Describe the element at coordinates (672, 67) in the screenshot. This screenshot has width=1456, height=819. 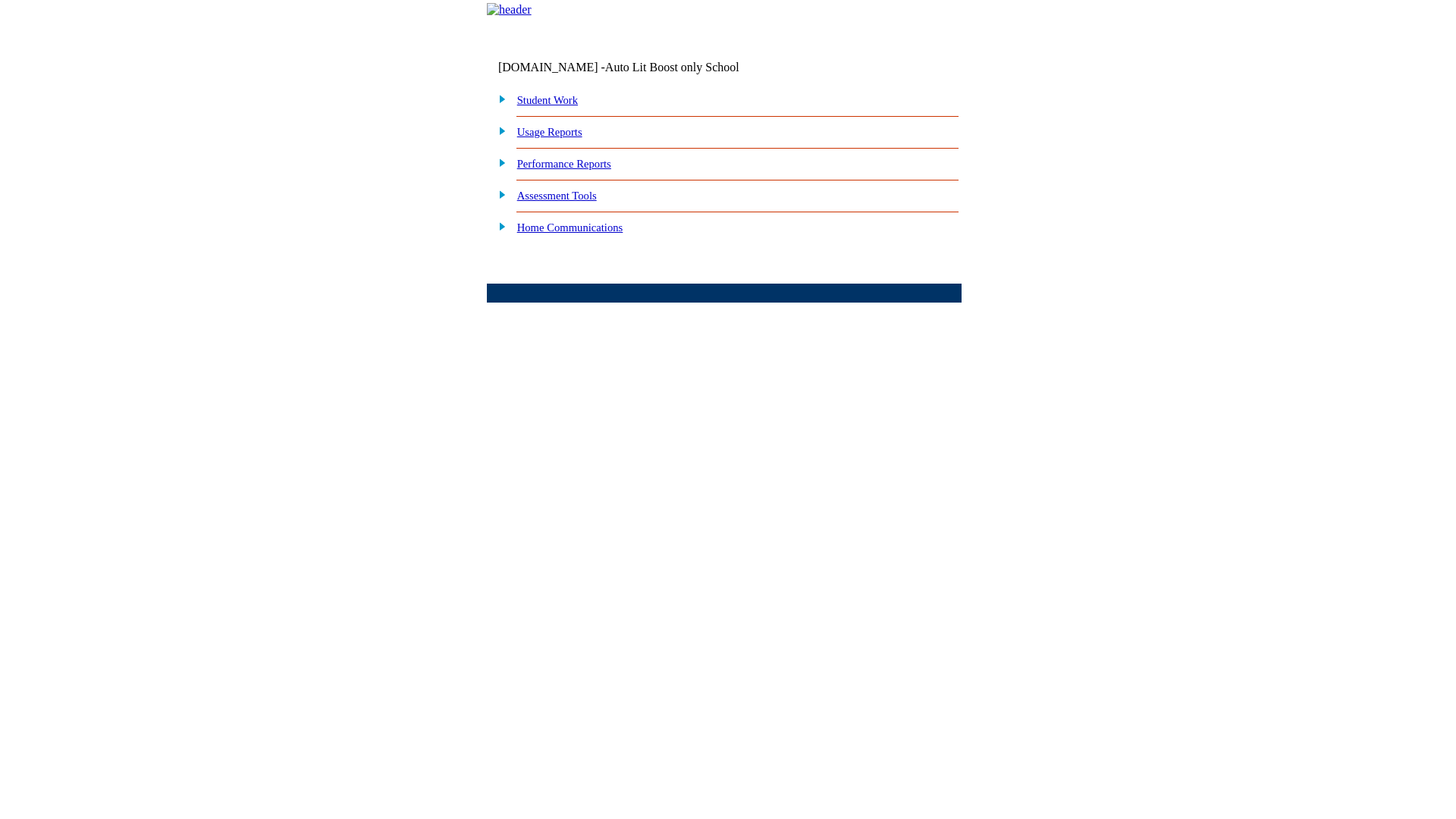
I see `nobr: Auto Lit Boost only School` at that location.